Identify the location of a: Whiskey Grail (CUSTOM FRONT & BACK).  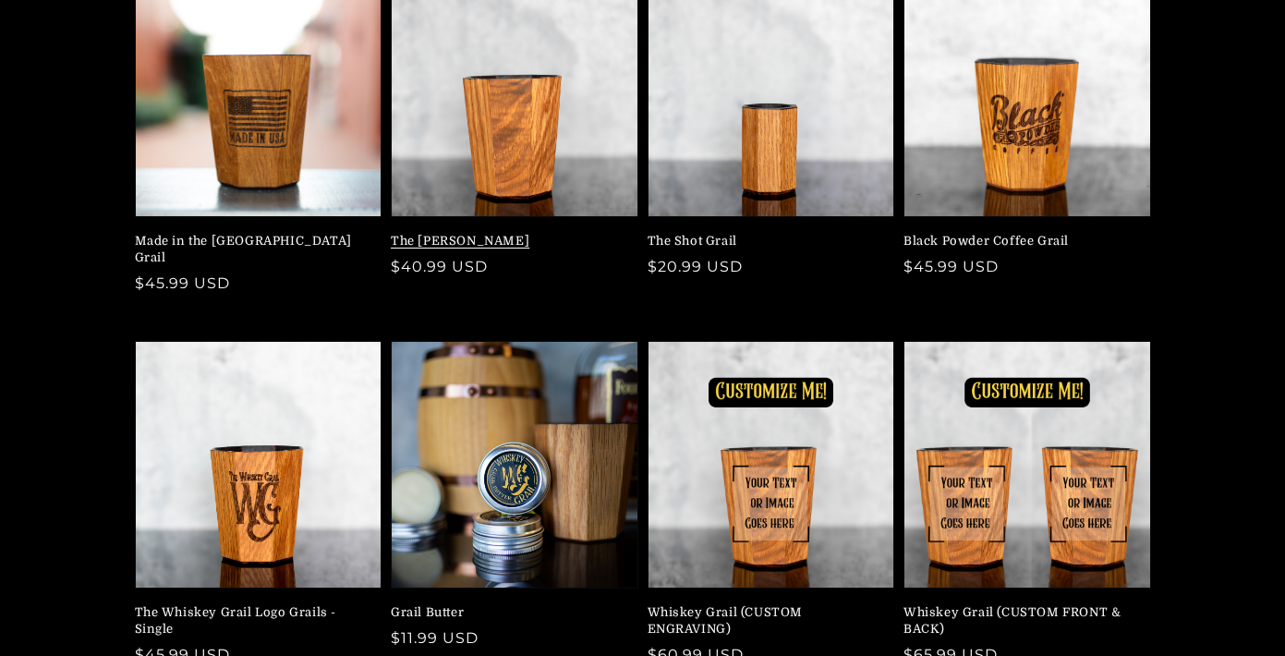
(1022, 621).